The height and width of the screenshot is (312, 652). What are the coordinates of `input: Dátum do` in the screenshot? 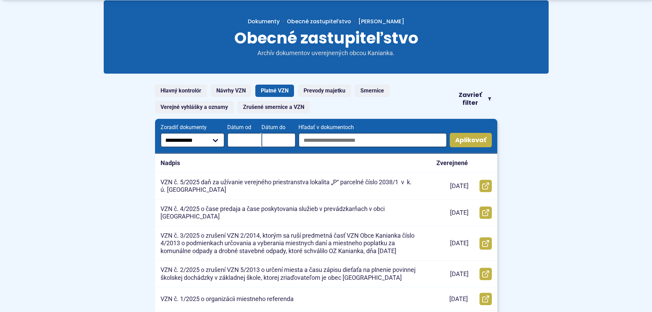 It's located at (279, 140).